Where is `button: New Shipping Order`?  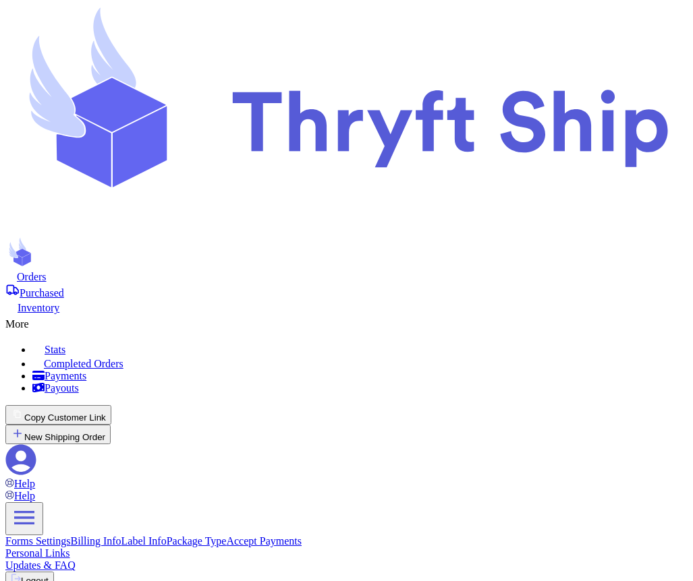
button: New Shipping Order is located at coordinates (58, 434).